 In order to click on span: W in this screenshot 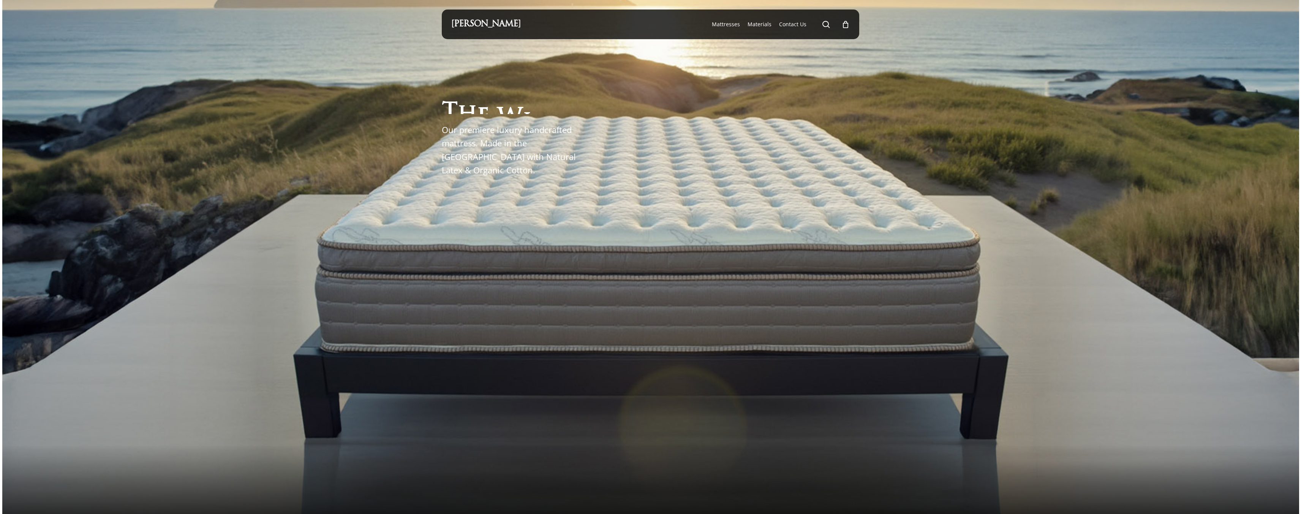, I will do `click(510, 119)`.